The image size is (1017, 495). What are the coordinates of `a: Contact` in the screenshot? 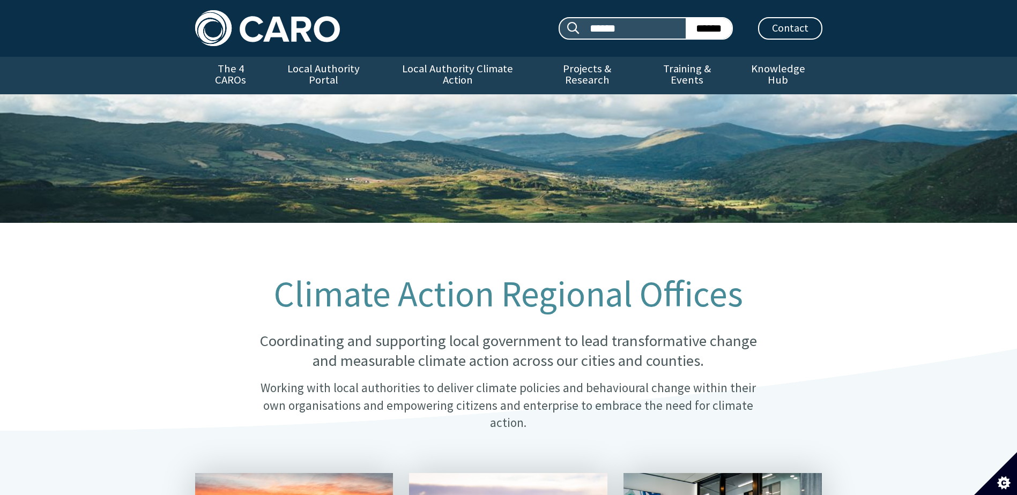 It's located at (790, 28).